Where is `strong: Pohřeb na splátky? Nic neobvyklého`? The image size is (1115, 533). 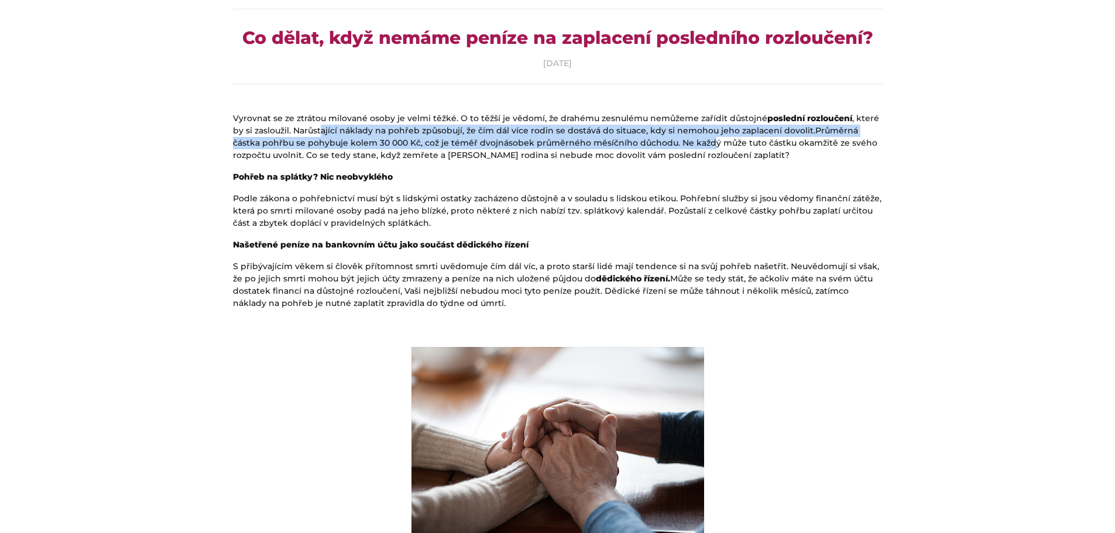
strong: Pohřeb na splátky? Nic neobvyklého is located at coordinates (312, 177).